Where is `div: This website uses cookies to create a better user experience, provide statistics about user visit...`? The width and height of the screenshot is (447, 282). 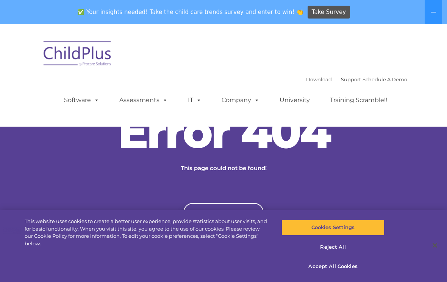 div: This website uses cookies to create a better user experience, provide statistics about user visit... is located at coordinates (146, 233).